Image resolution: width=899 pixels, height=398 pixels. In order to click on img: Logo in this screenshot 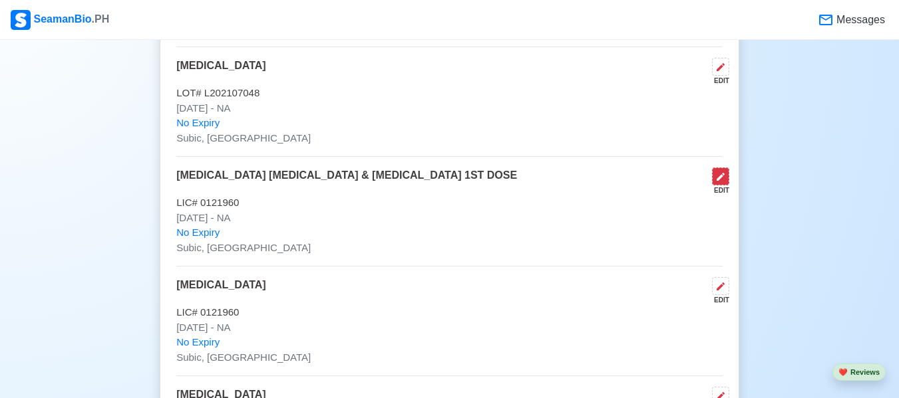, I will do `click(21, 20)`.